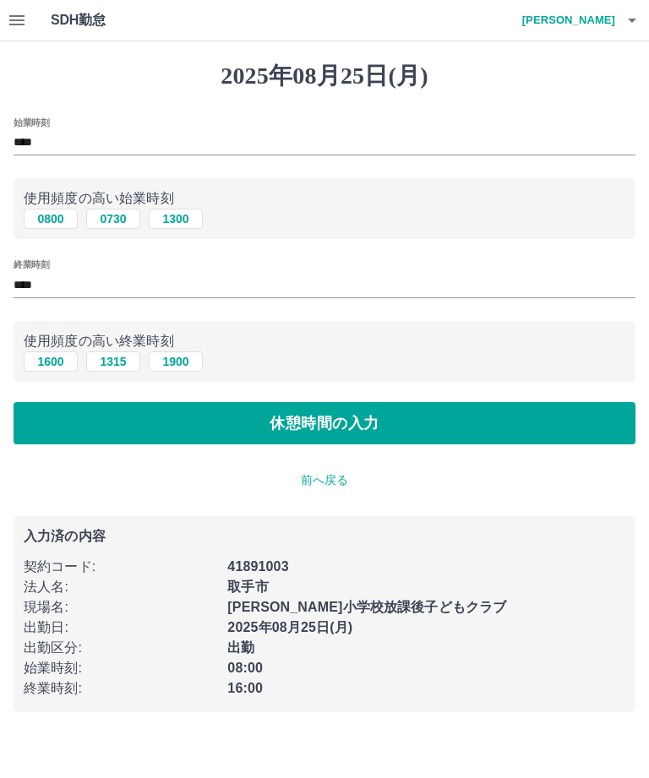 The image size is (649, 778). I want to click on button: 0730, so click(113, 219).